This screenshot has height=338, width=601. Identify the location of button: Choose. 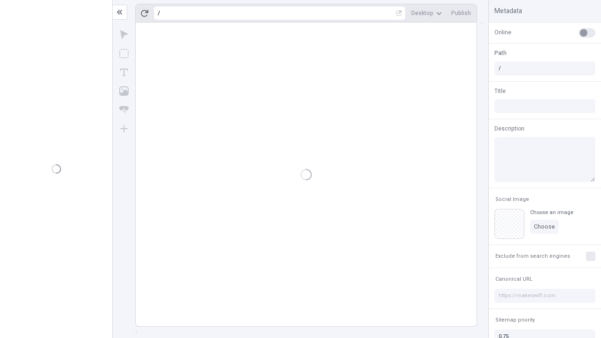
(544, 227).